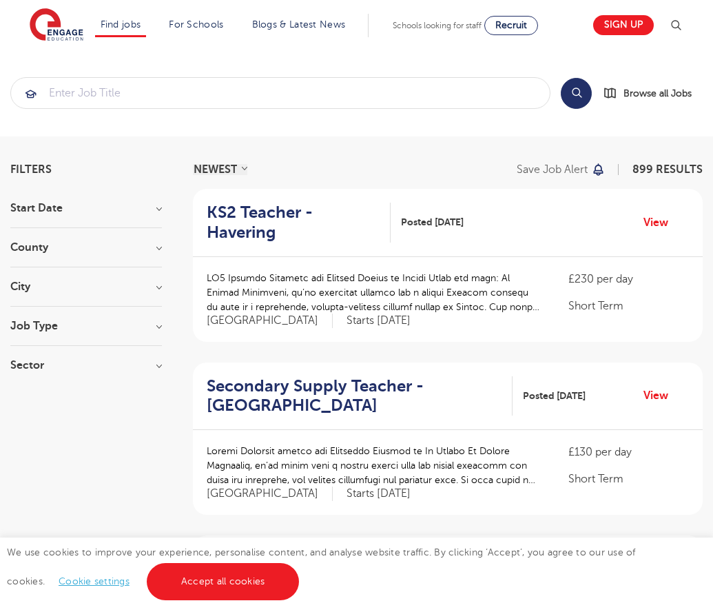 The image size is (713, 612). What do you see at coordinates (86, 365) in the screenshot?
I see `h3: Sector` at bounding box center [86, 365].